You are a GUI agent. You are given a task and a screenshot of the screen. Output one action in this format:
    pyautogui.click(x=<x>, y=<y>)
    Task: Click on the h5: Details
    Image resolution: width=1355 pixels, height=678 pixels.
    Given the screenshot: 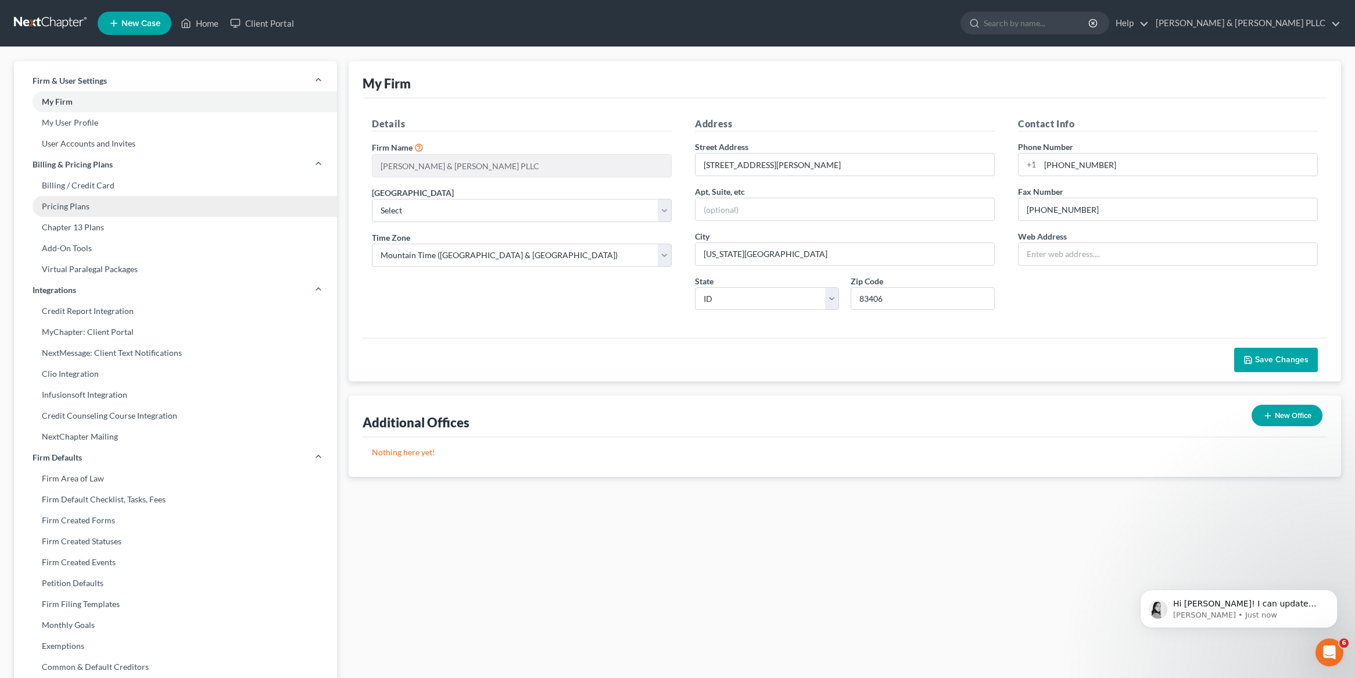 What is the action you would take?
    pyautogui.click(x=522, y=124)
    